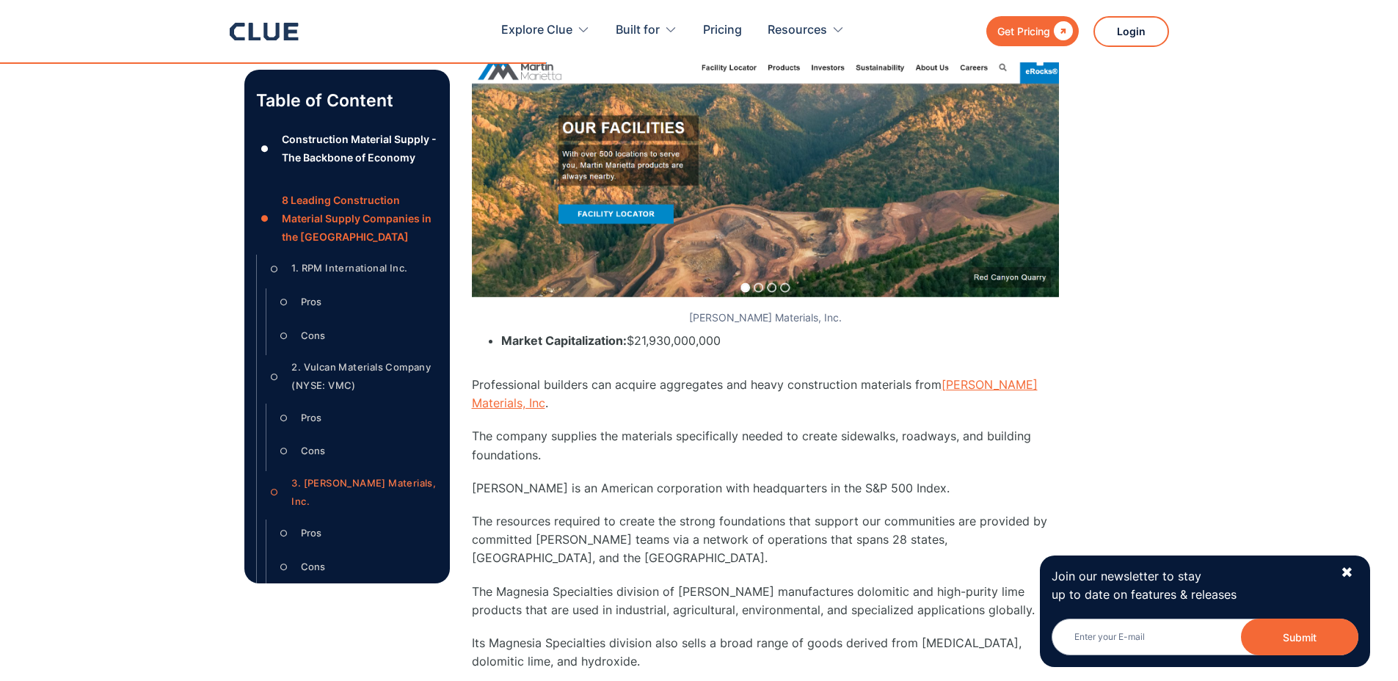 The width and height of the screenshot is (1398, 681). Describe the element at coordinates (349, 268) in the screenshot. I see `div: 1. RPM International Inc.` at that location.